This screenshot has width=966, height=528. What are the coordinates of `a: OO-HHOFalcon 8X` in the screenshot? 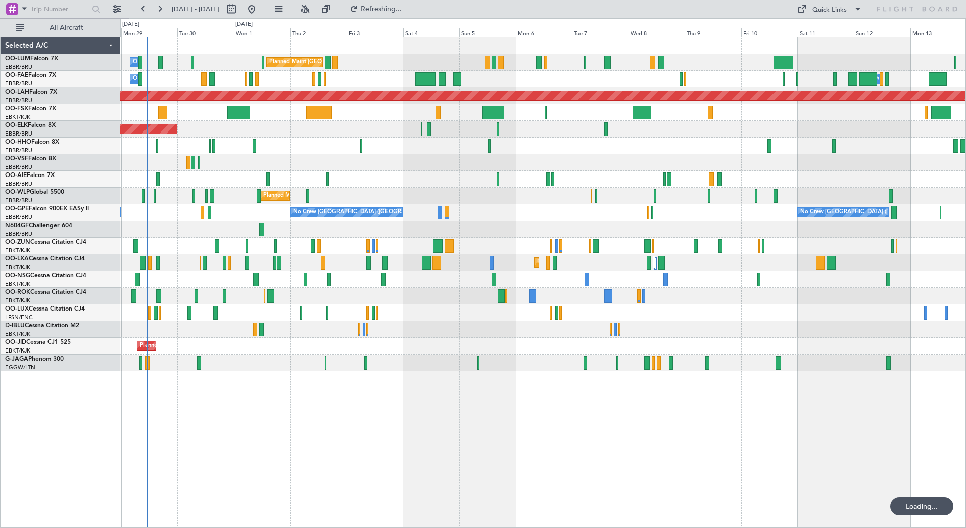 It's located at (32, 142).